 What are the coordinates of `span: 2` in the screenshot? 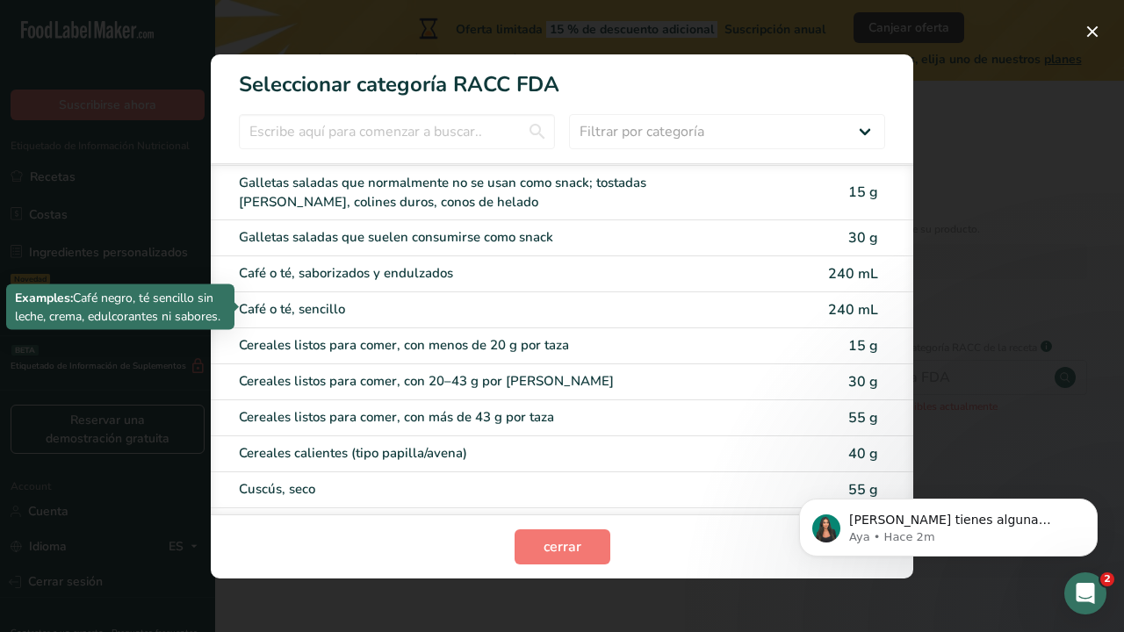 It's located at (1108, 580).